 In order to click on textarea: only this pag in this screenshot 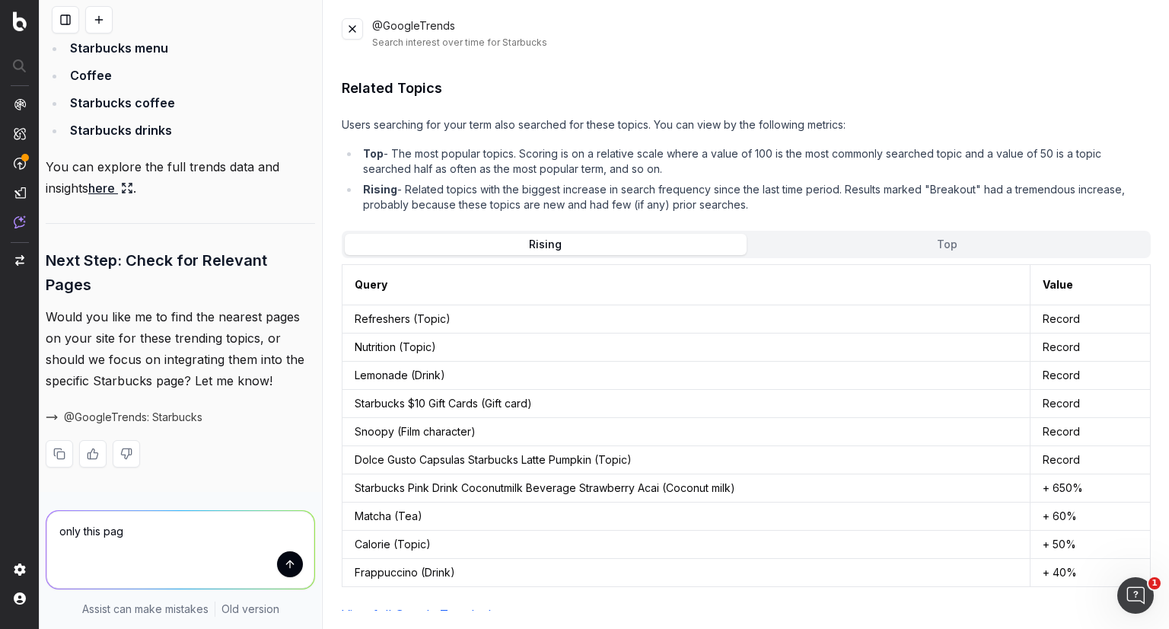, I will do `click(180, 549)`.